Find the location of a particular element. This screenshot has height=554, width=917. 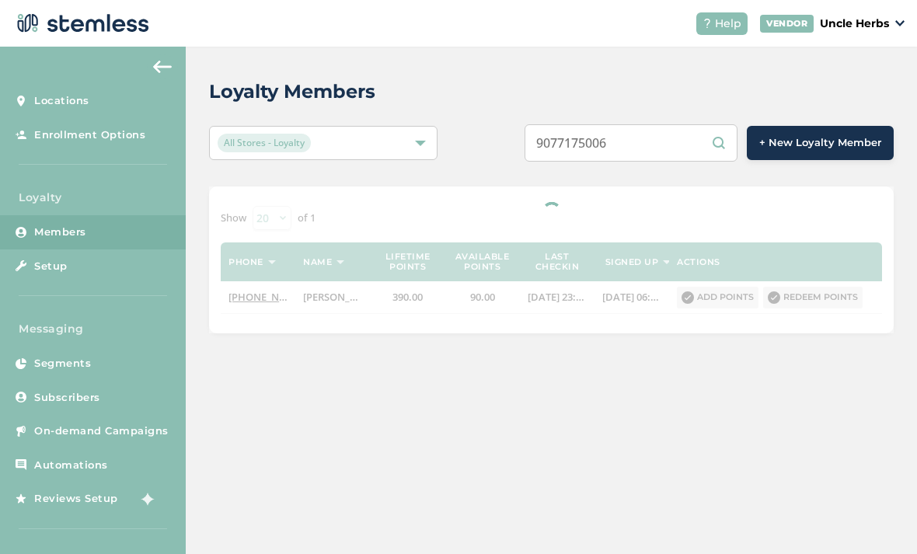

div: Chat Widget is located at coordinates (878, 517).